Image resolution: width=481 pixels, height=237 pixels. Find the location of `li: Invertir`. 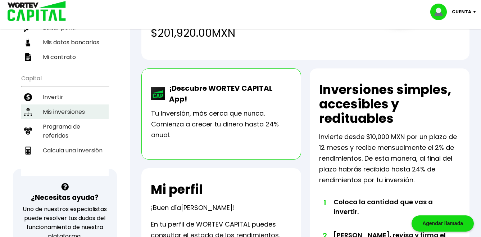

li: Invertir is located at coordinates (65, 97).